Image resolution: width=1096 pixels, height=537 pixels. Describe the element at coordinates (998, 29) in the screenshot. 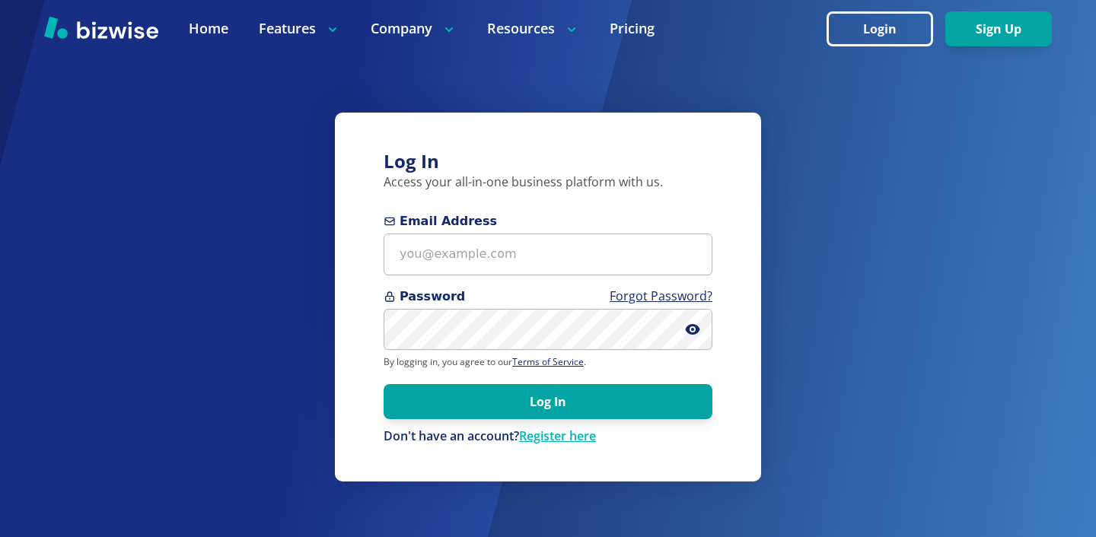

I see `button: Sign Up` at that location.